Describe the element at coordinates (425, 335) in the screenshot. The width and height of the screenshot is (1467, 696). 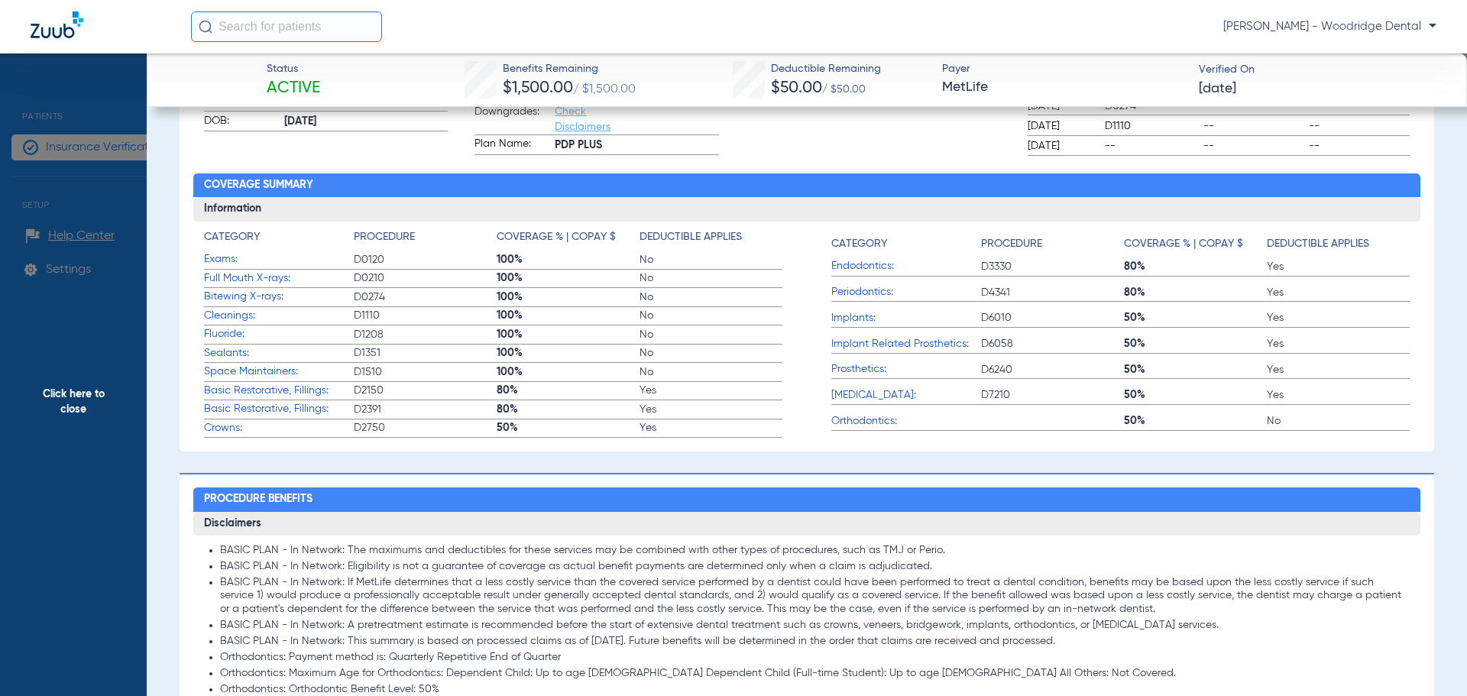
I see `span: D1208` at that location.